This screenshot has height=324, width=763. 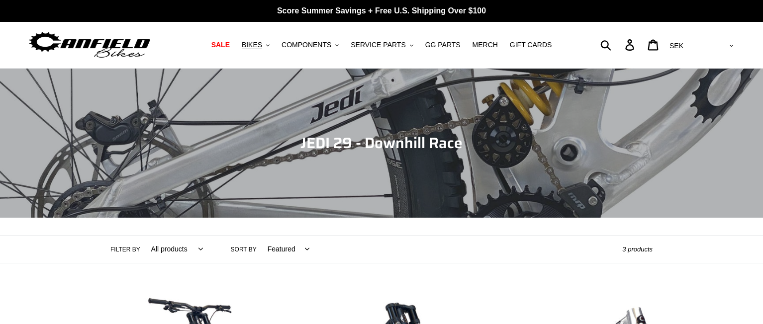 I want to click on span: SALE, so click(x=220, y=45).